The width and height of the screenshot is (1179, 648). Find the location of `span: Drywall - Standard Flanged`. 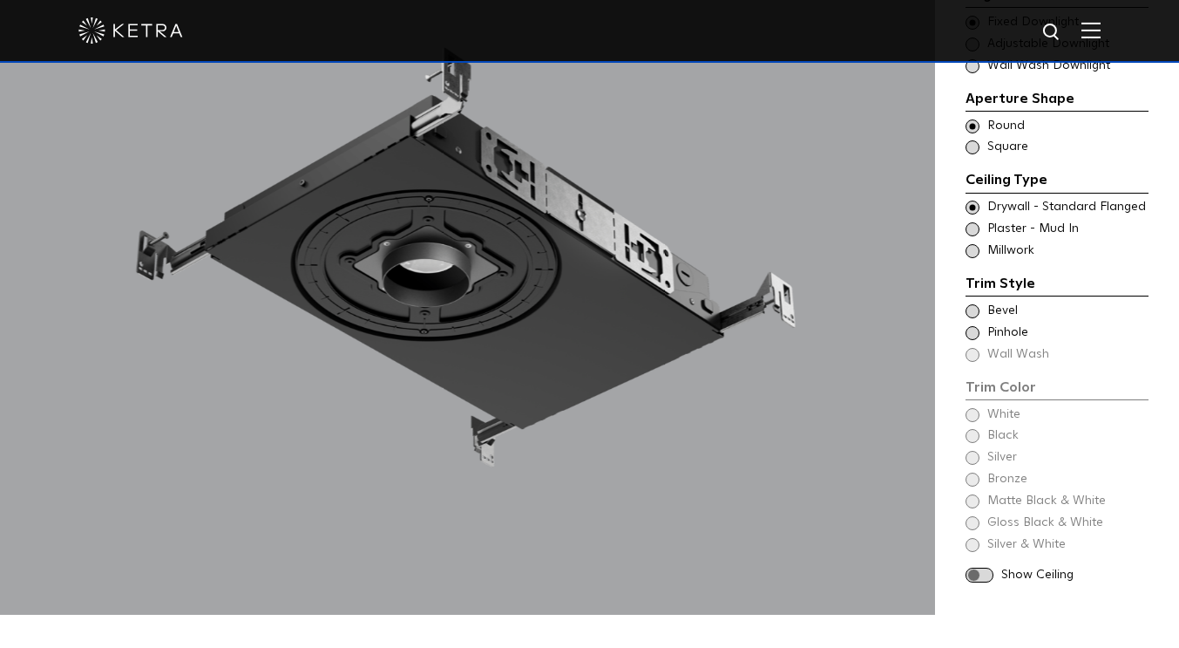

span: Drywall - Standard Flanged is located at coordinates (1067, 207).